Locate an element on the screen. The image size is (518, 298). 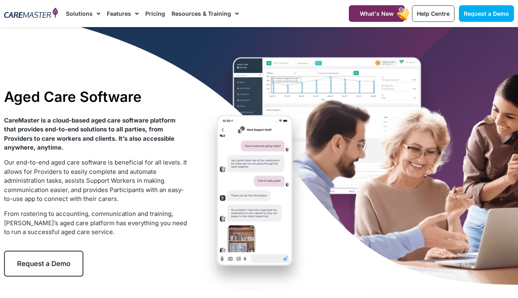
img: CareMaster Logo is located at coordinates (31, 13).